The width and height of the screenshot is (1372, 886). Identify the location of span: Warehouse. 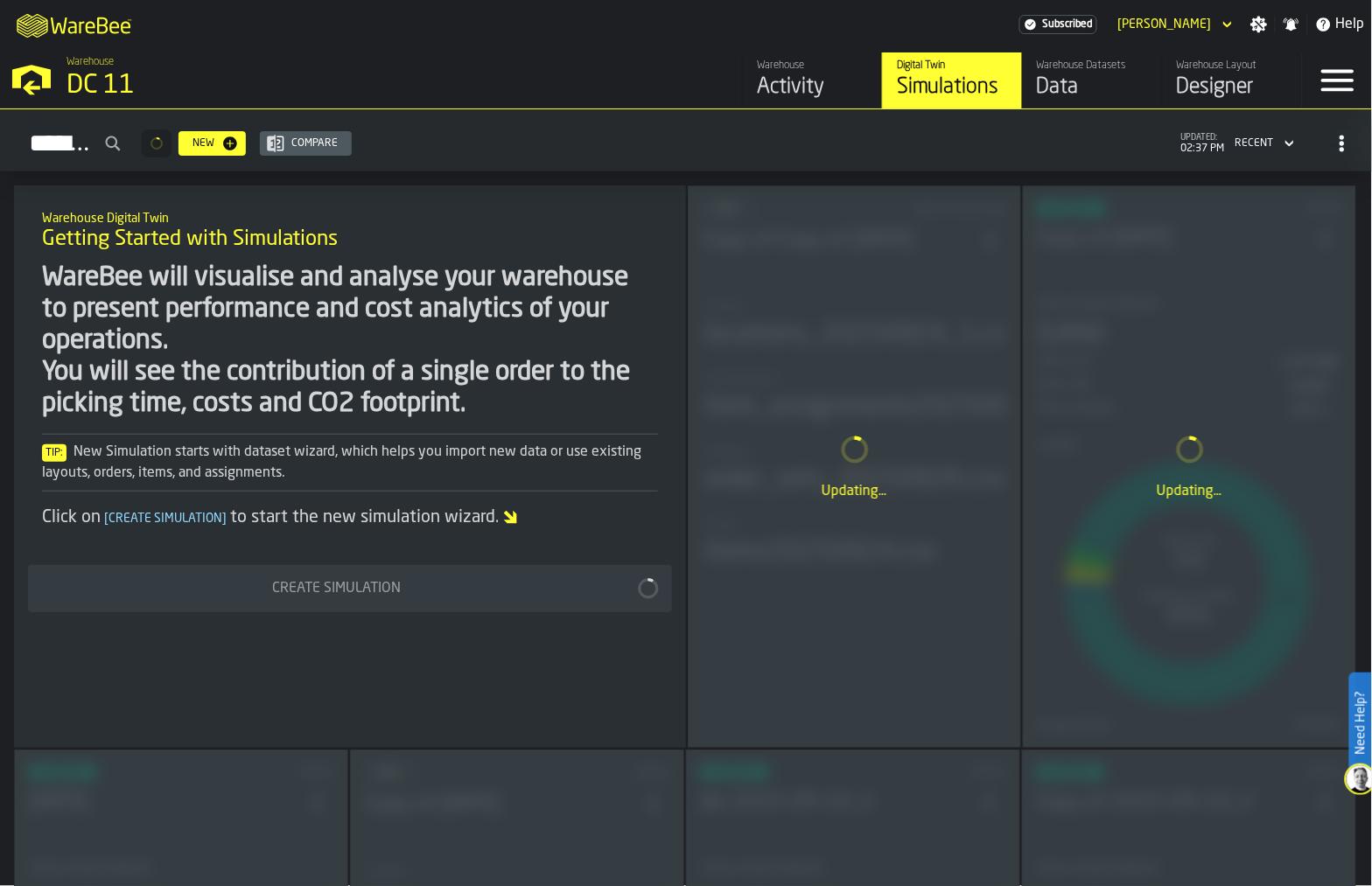
(90, 62).